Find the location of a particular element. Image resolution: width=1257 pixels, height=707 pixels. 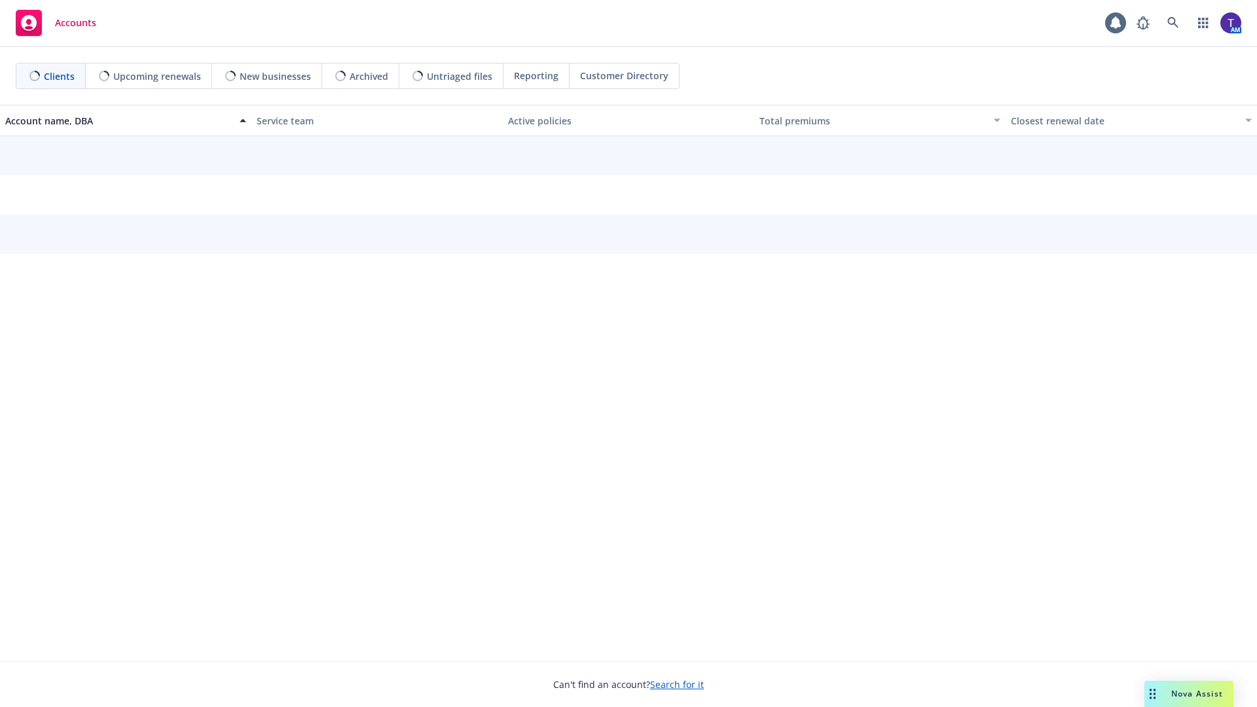

div: Service team is located at coordinates (377, 120).